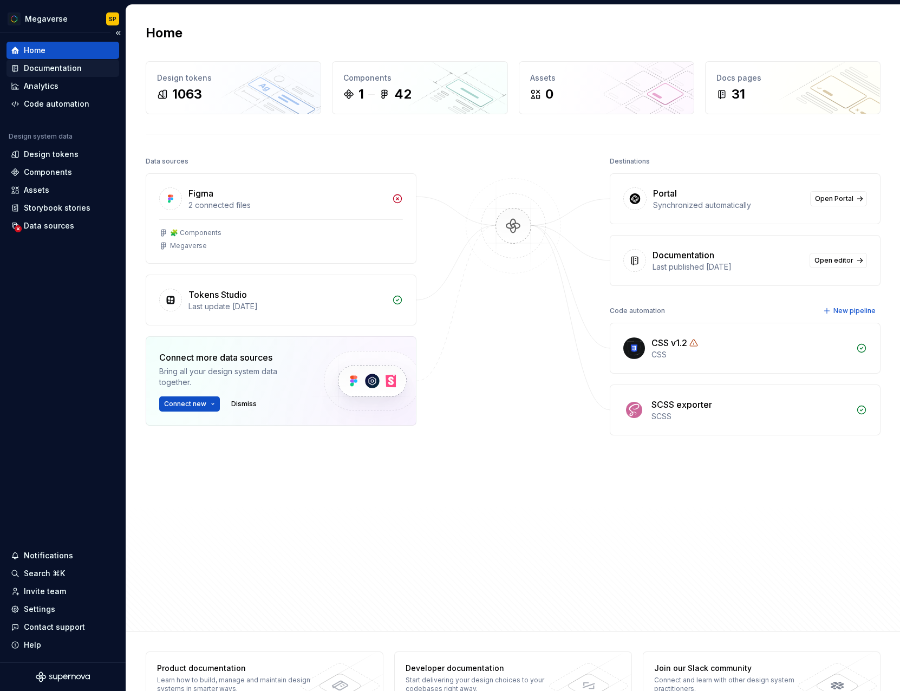  I want to click on div: CSS, so click(750, 355).